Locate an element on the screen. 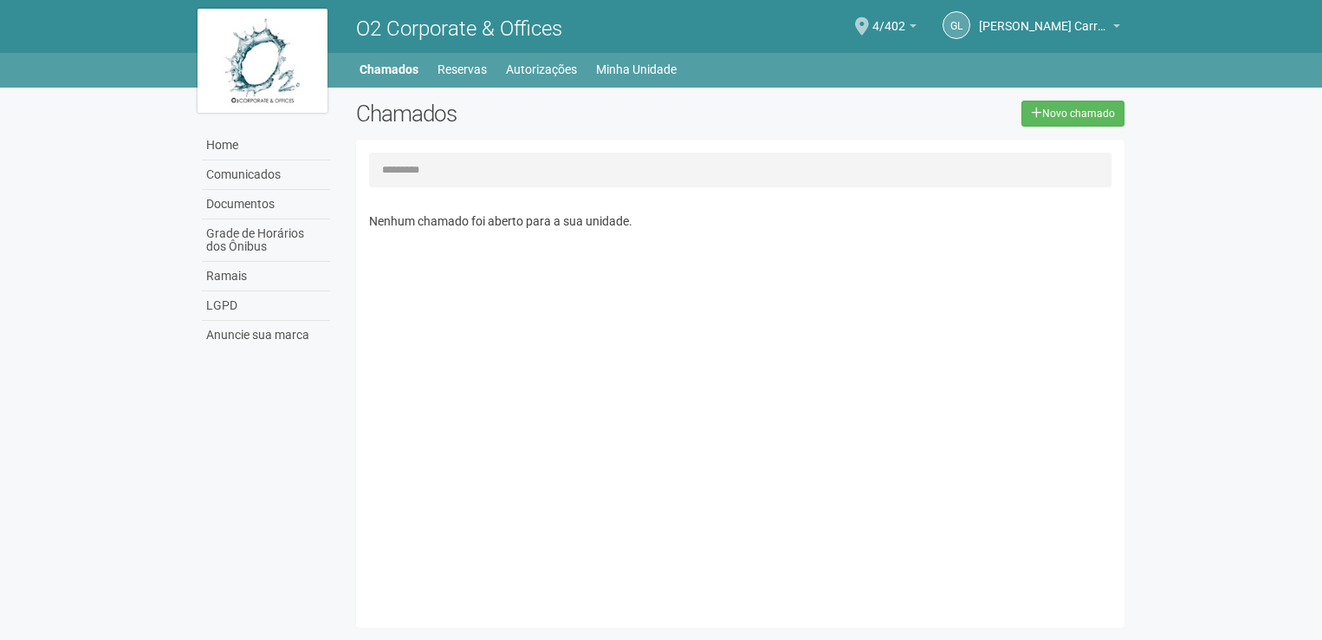 The width and height of the screenshot is (1322, 640). a: Autorizações is located at coordinates (542, 69).